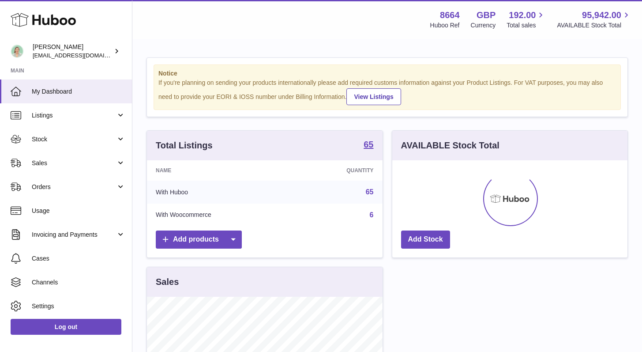  I want to click on a: 95,942.00 AVAILABLE Stock Total, so click(594, 19).